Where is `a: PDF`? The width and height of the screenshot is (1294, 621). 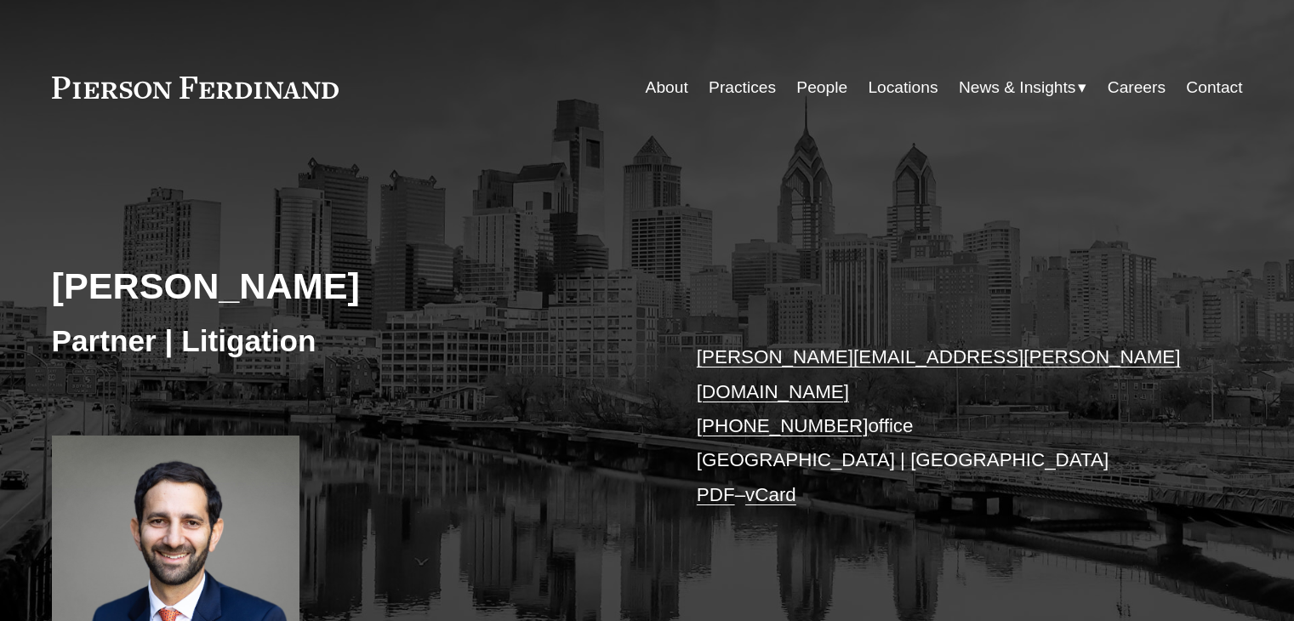 a: PDF is located at coordinates (716, 494).